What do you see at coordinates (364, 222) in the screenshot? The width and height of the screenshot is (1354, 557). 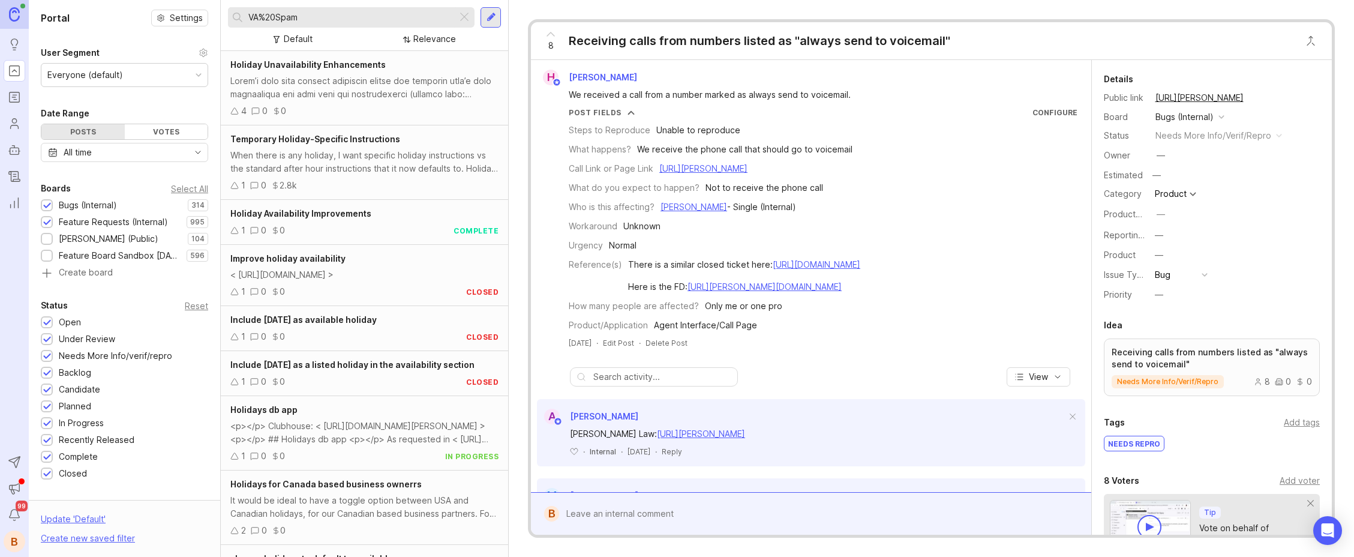 I see `a: Holiday Availability Improvements100complete` at bounding box center [364, 222].